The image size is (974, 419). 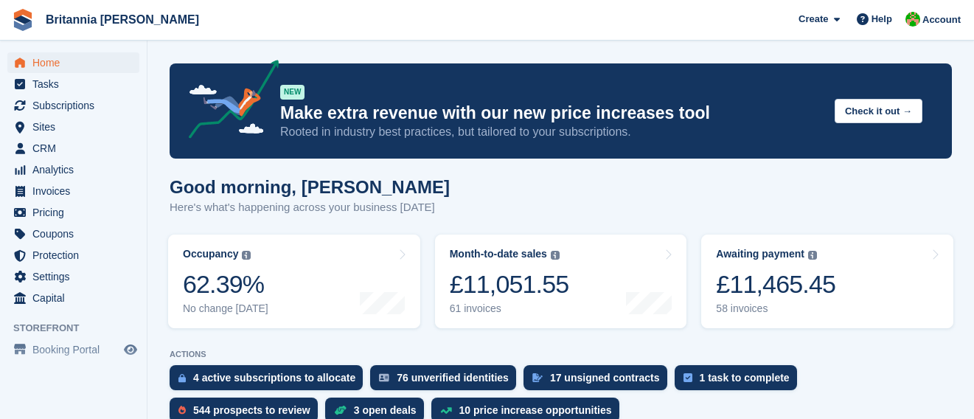 What do you see at coordinates (77, 191) in the screenshot?
I see `span: Invoices` at bounding box center [77, 191].